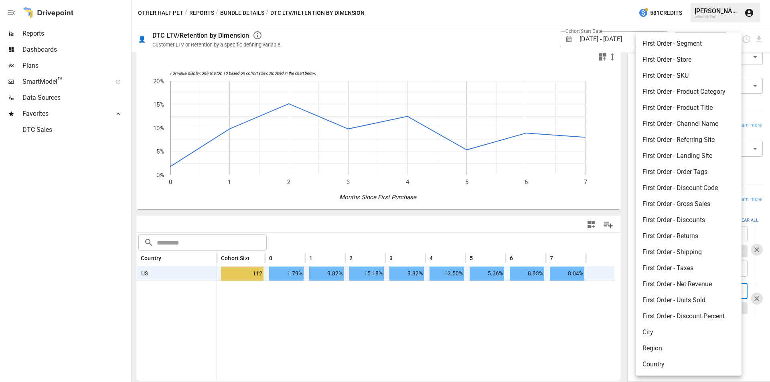 The height and width of the screenshot is (382, 770). Describe the element at coordinates (688, 220) in the screenshot. I see `li: First Order - Discounts` at that location.